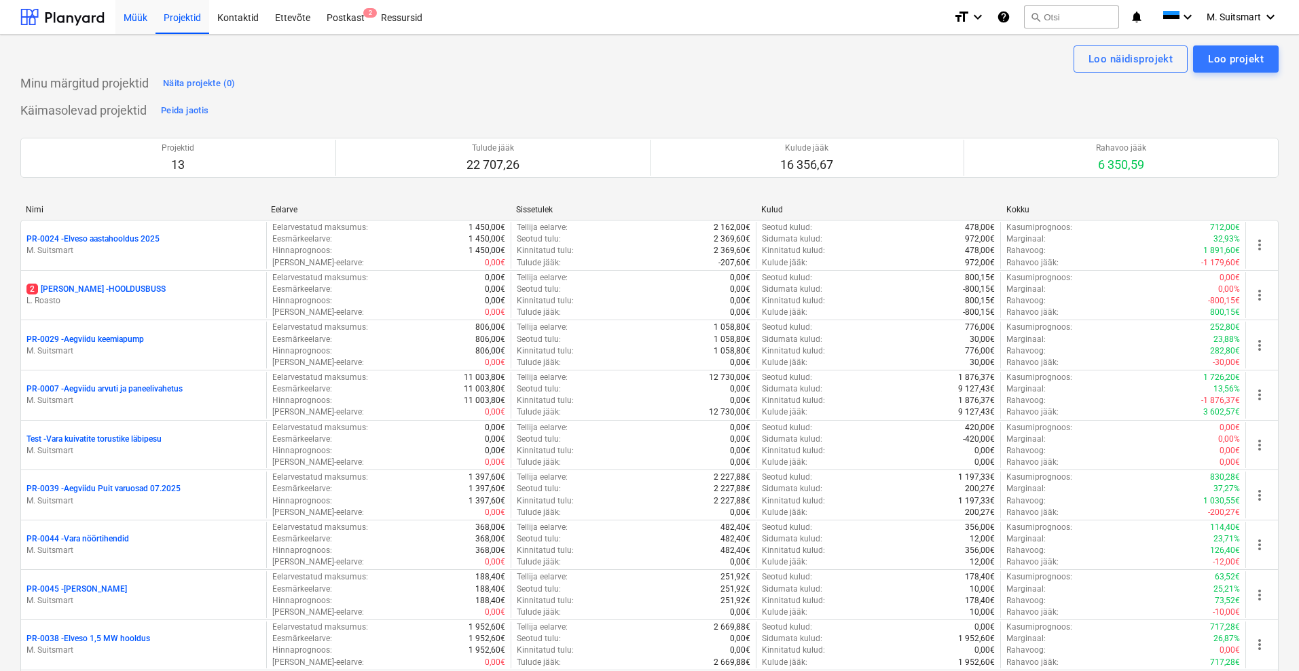  What do you see at coordinates (980, 263) in the screenshot?
I see `p: 972,00€` at bounding box center [980, 263].